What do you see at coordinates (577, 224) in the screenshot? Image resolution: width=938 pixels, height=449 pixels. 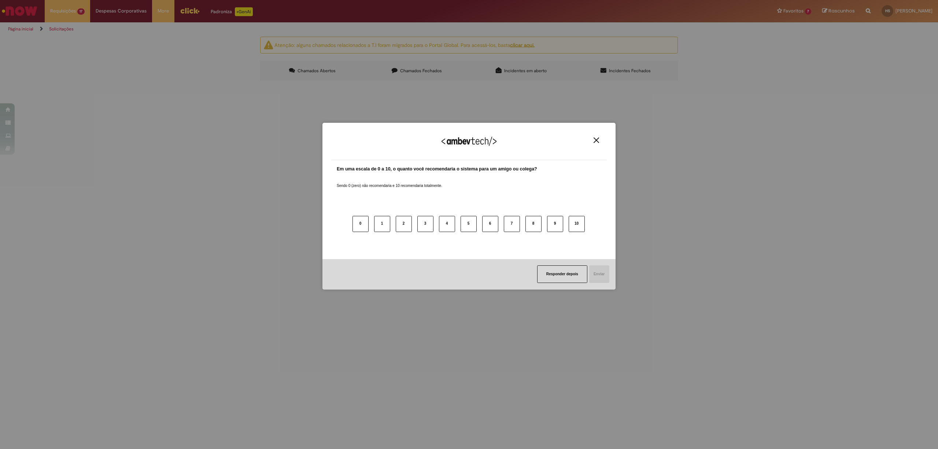 I see `button: 10` at bounding box center [577, 224].